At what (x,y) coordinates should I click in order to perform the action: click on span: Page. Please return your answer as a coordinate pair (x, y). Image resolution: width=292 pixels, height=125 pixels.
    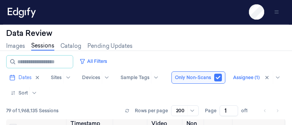
    Looking at the image, I should click on (211, 111).